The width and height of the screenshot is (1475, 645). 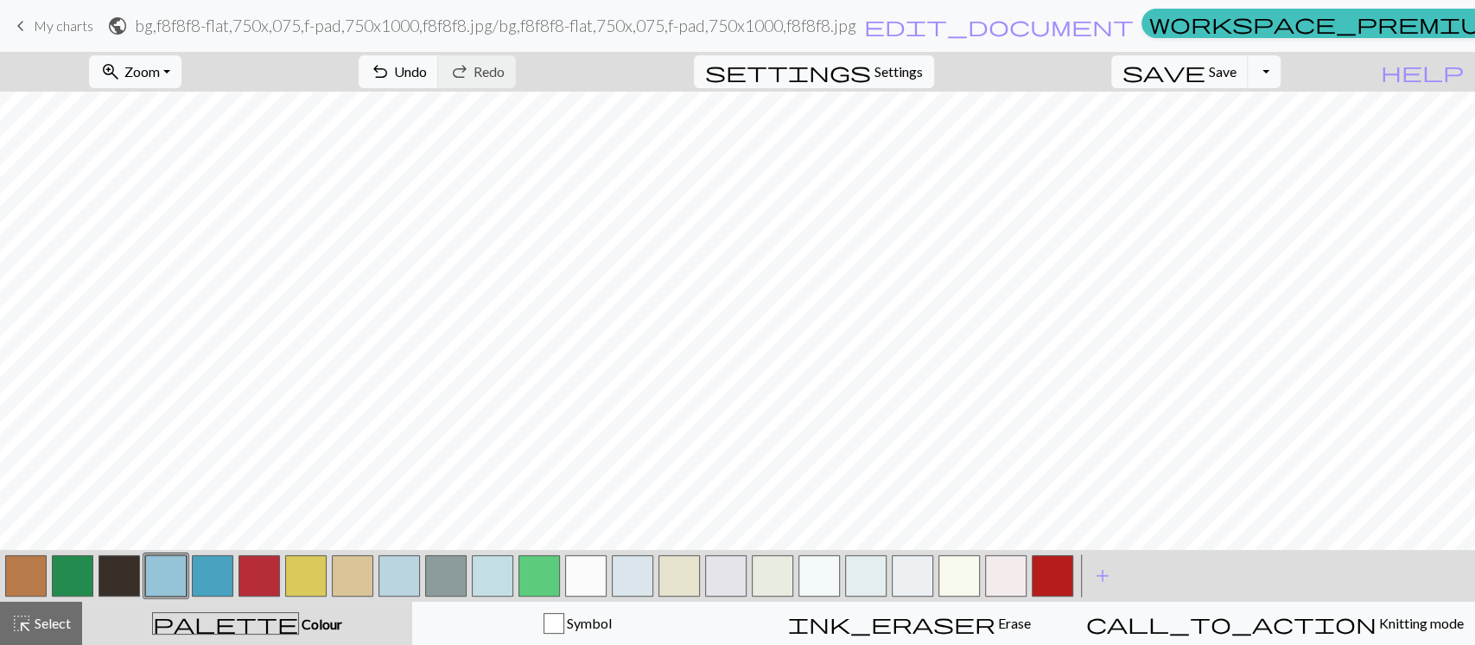 What do you see at coordinates (380, 72) in the screenshot?
I see `span: undo` at bounding box center [380, 72].